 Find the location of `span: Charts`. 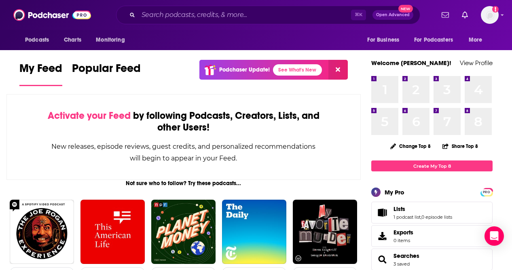

span: Charts is located at coordinates (72, 40).